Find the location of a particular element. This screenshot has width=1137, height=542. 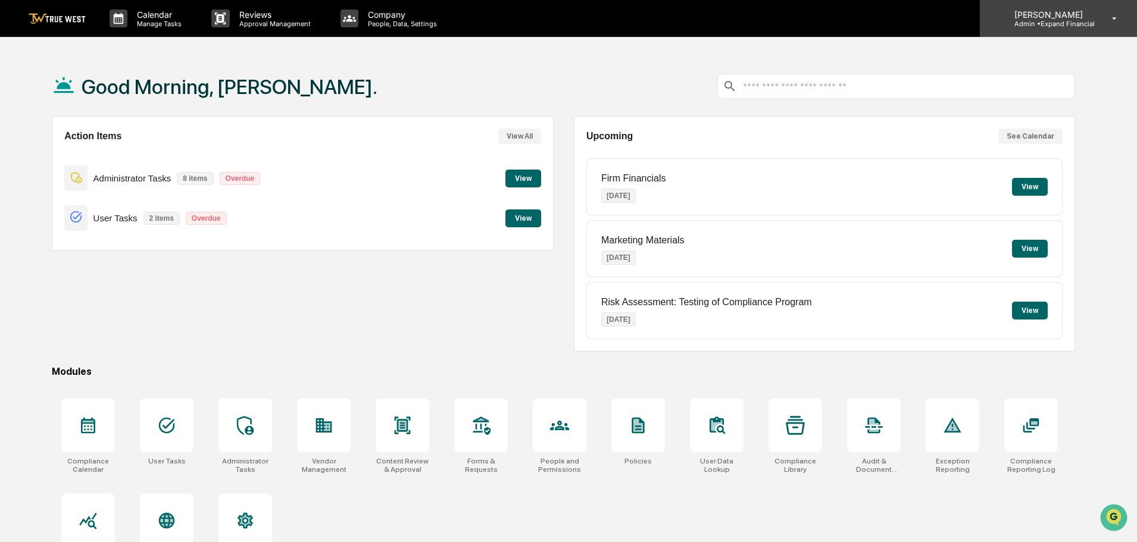

p: Firm Financials is located at coordinates (633, 179).